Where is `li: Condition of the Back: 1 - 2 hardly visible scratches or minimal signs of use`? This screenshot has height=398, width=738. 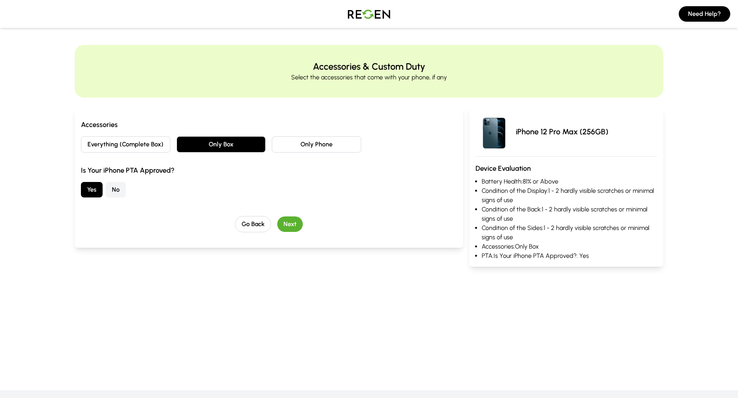
li: Condition of the Back: 1 - 2 hardly visible scratches or minimal signs of use is located at coordinates (569, 214).